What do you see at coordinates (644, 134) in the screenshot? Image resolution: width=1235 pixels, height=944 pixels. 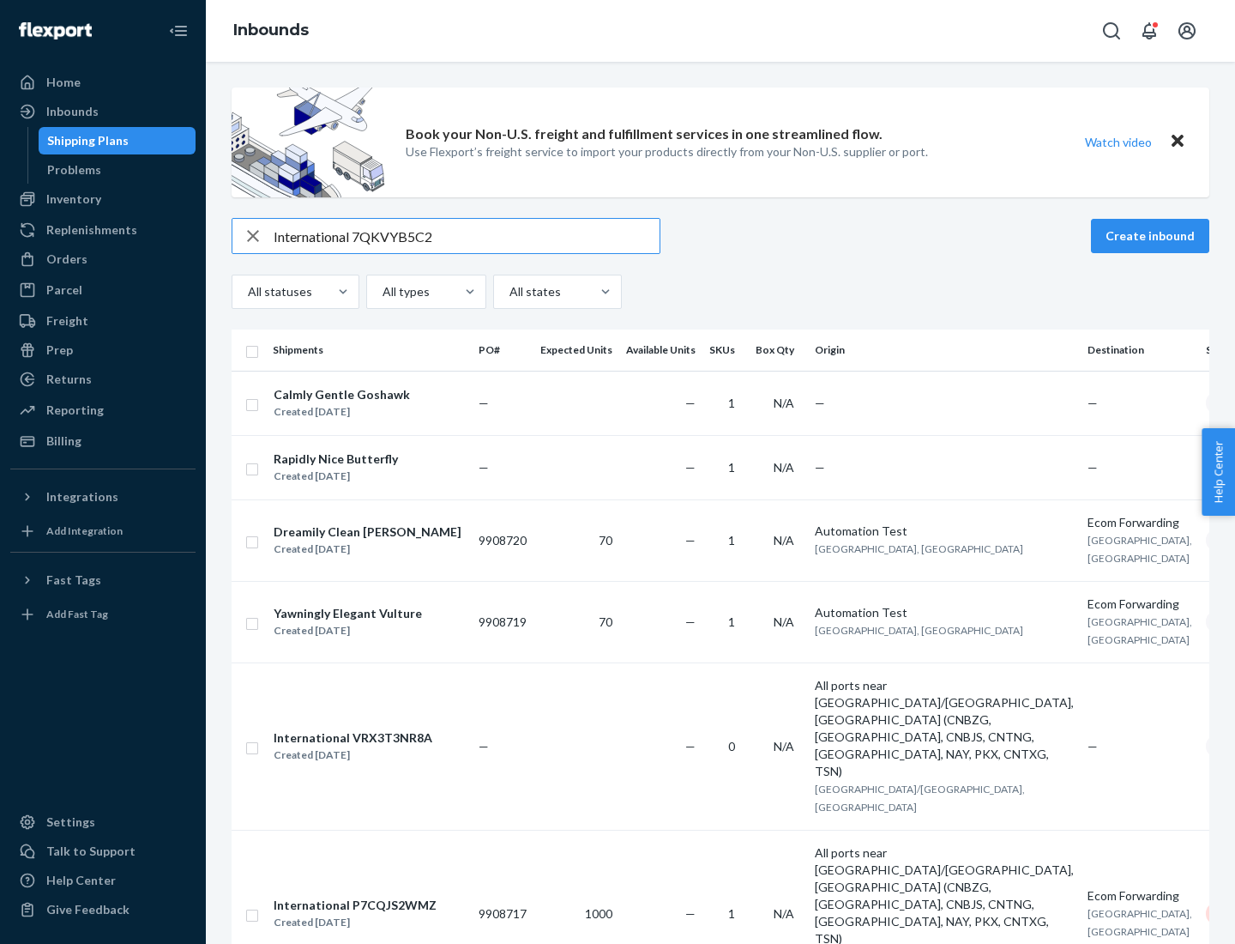 I see `p: Book your Non-U.S. freight and fulfillment services in one streamlined flow.` at bounding box center [644, 134].